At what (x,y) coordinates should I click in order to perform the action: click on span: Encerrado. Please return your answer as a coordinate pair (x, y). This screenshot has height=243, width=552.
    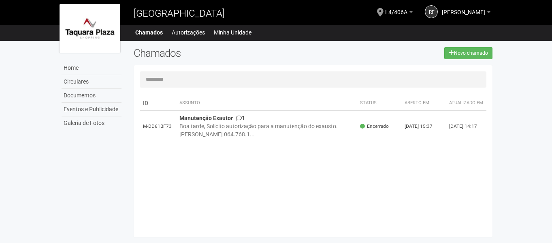
    Looking at the image, I should click on (374, 126).